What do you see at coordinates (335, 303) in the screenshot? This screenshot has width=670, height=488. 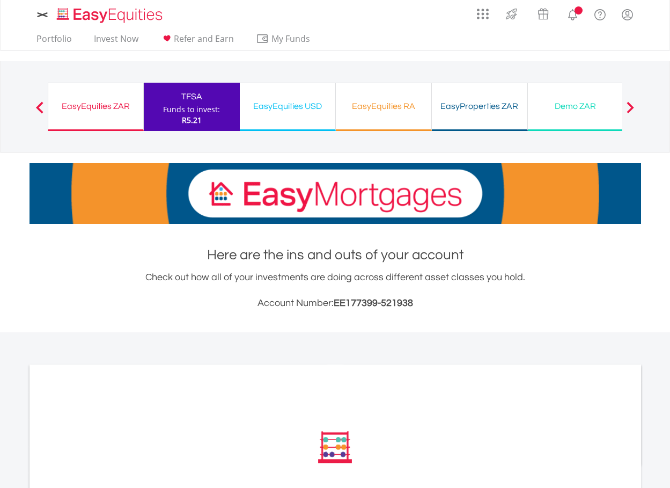 I see `h3: Account Number:` at bounding box center [335, 303].